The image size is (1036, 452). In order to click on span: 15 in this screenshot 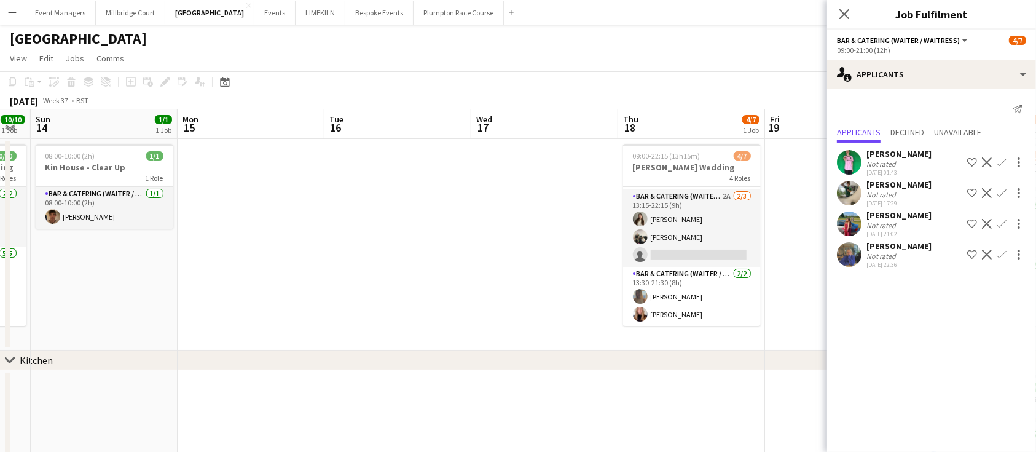, I will do `click(189, 127)`.